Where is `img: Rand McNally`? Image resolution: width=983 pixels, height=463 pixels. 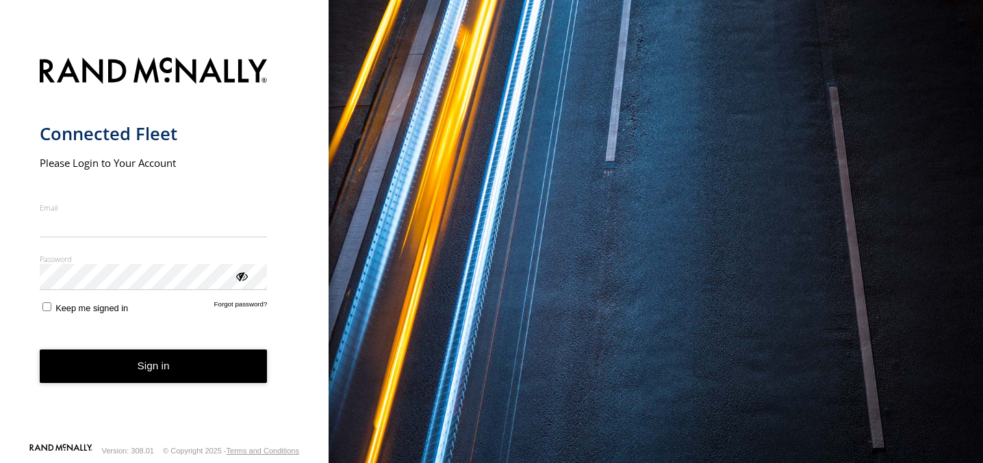
img: Rand McNally is located at coordinates (153, 72).